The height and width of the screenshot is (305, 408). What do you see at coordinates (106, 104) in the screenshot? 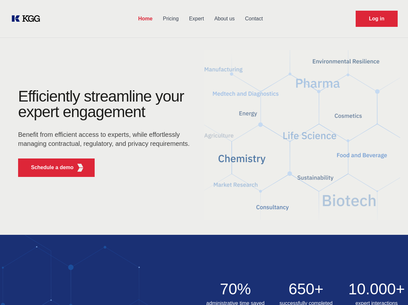
I see `h1: Efficiently streamline your expert engagement` at bounding box center [106, 104].